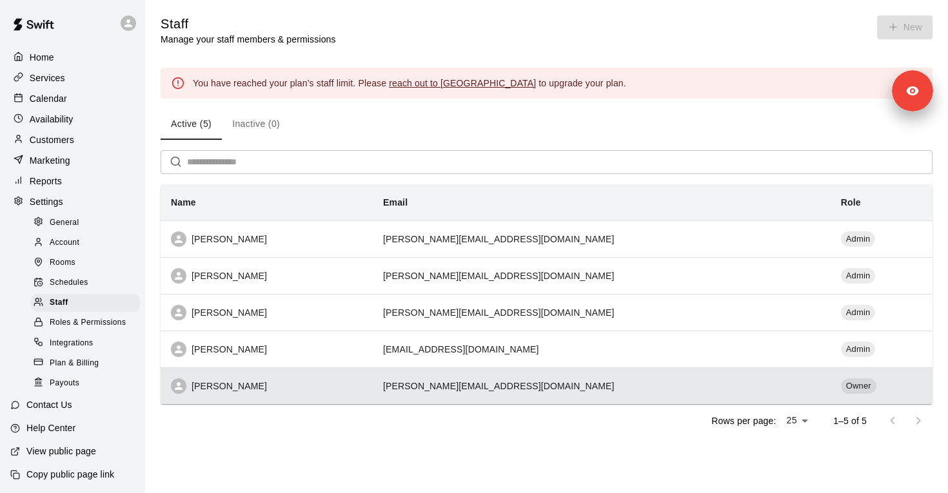 This screenshot has width=948, height=493. Describe the element at coordinates (74, 364) in the screenshot. I see `span: Plan & Billing` at that location.